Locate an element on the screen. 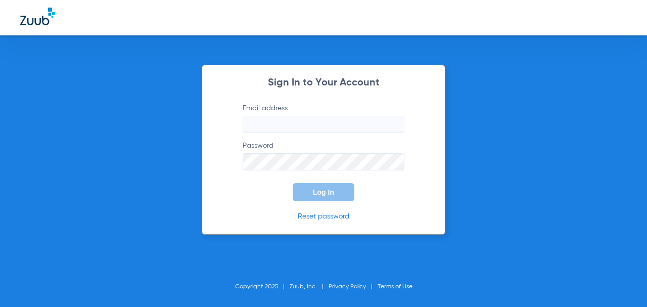 This screenshot has height=307, width=647. input: Email address is located at coordinates (323, 124).